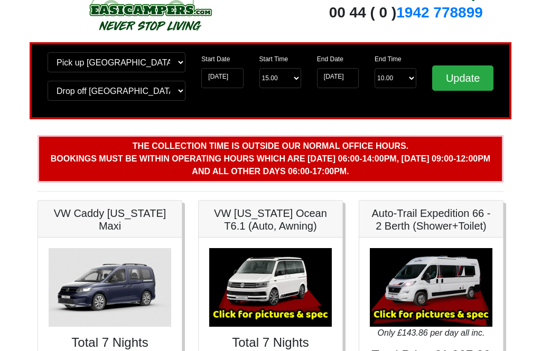 Image resolution: width=541 pixels, height=351 pixels. I want to click on img: Auto-Trail Expedition 66 - 2 Berth (Shower+Toilet), so click(431, 288).